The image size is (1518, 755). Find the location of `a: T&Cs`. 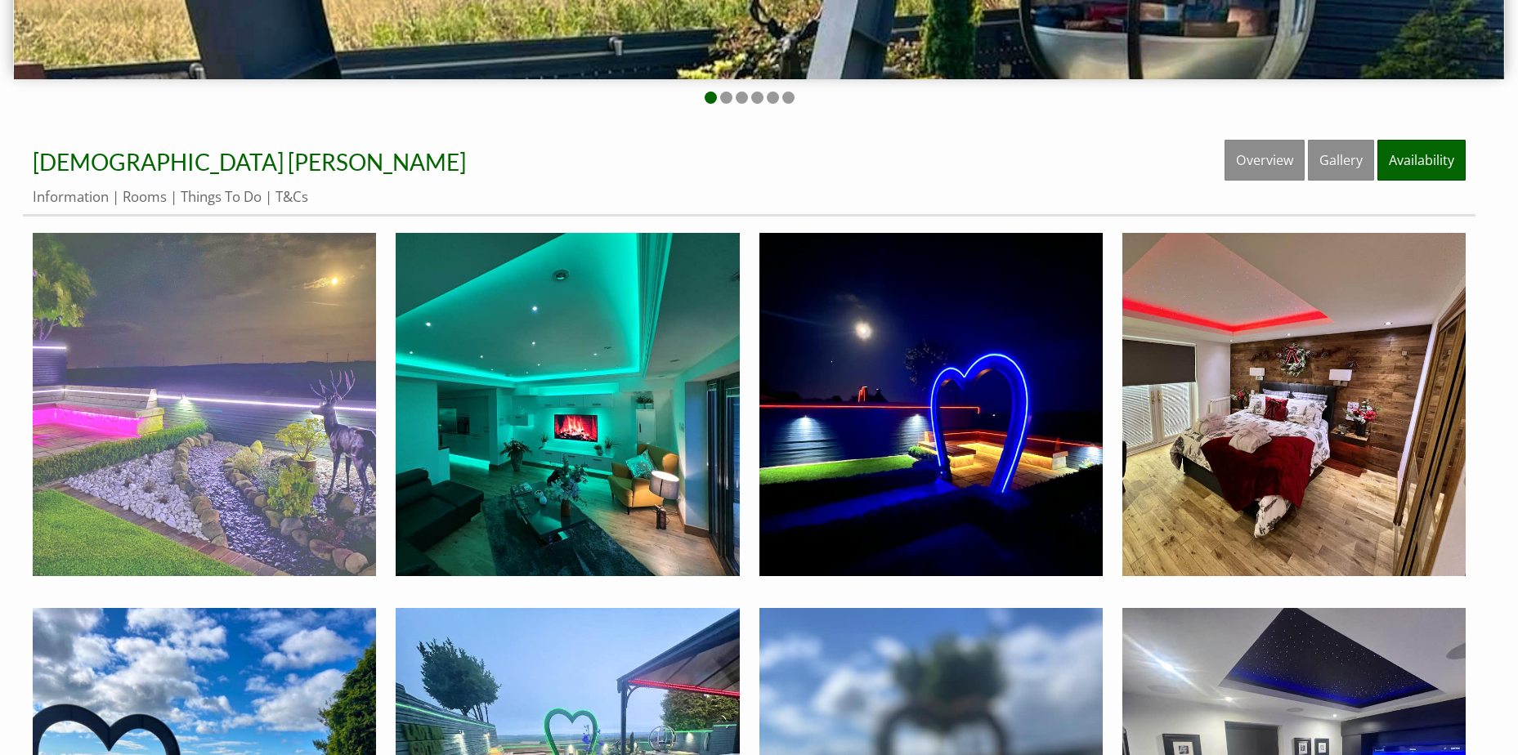

a: T&Cs is located at coordinates (292, 196).